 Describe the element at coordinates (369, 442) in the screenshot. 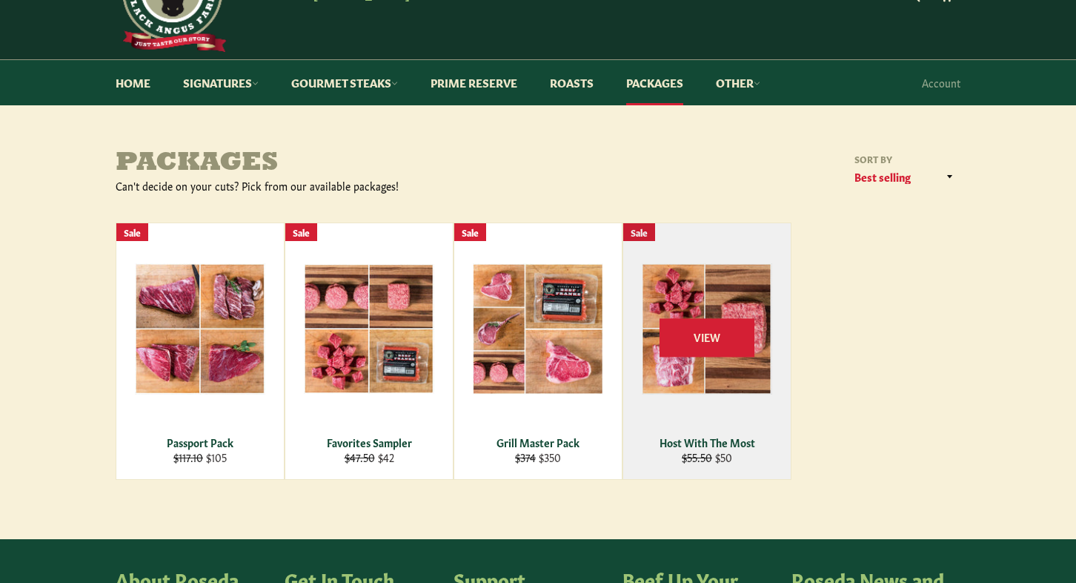

I see `div: Favorites Sampler` at that location.